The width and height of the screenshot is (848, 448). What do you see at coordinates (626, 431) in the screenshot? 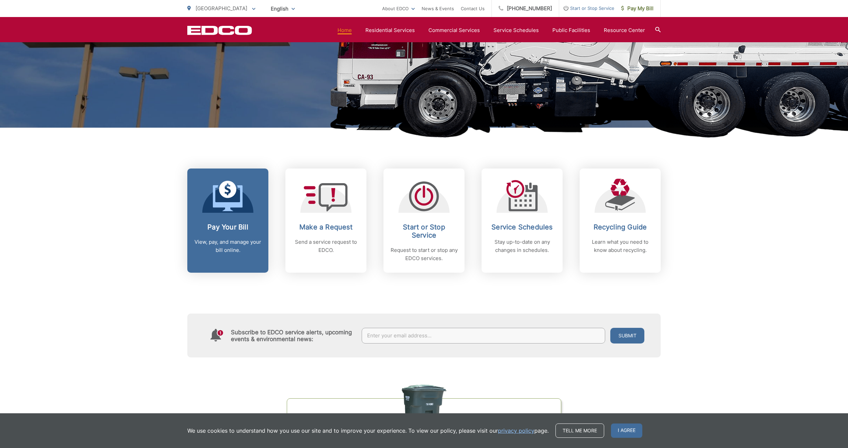
I see `span: I agree` at bounding box center [626, 431].